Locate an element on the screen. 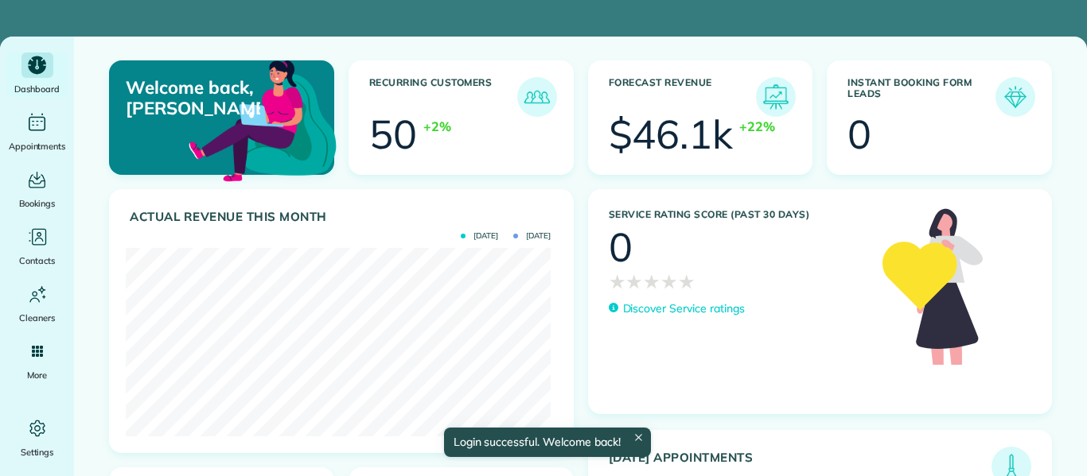 The width and height of the screenshot is (1087, 476). img: dashboard_welcome-42a62b7d889689a78055ac9021e634bf52bae3f8056760290aed330b23ab8690.png is located at coordinates (262, 119).